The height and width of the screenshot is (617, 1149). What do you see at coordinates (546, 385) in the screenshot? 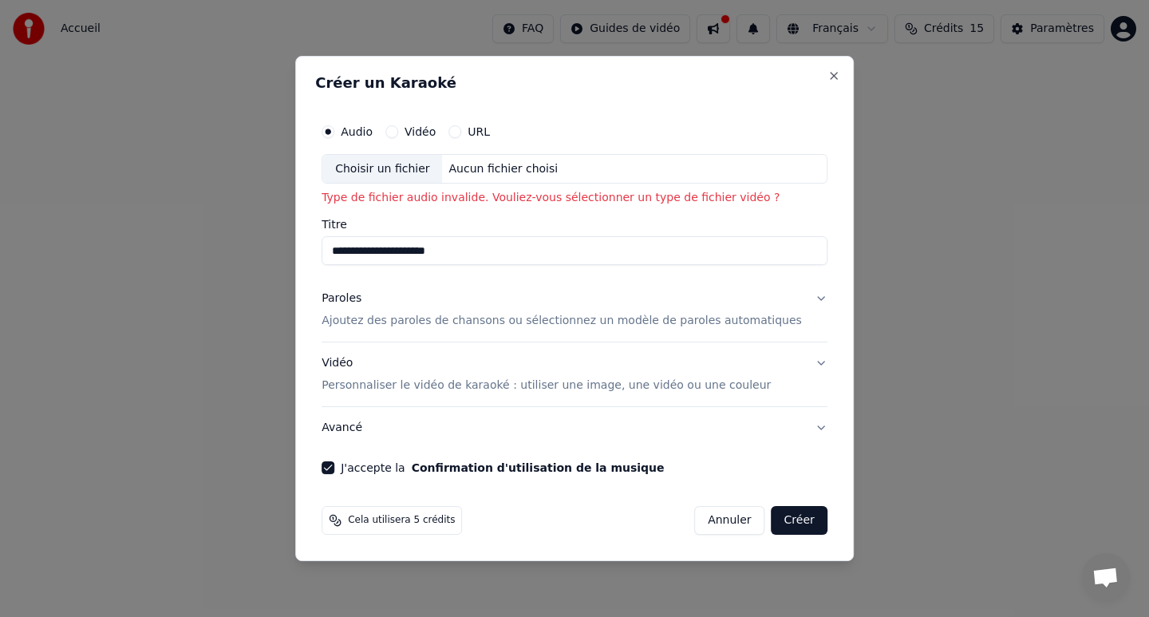
I see `p: Personnaliser le vidéo de karaoké : utiliser une image, une vidéo ou une couleur` at bounding box center [546, 385].